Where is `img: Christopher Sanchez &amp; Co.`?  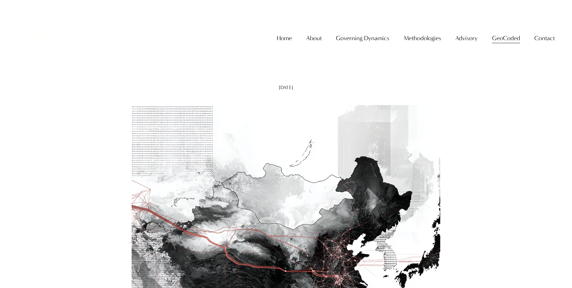 img: Christopher Sanchez &amp; Co. is located at coordinates (45, 38).